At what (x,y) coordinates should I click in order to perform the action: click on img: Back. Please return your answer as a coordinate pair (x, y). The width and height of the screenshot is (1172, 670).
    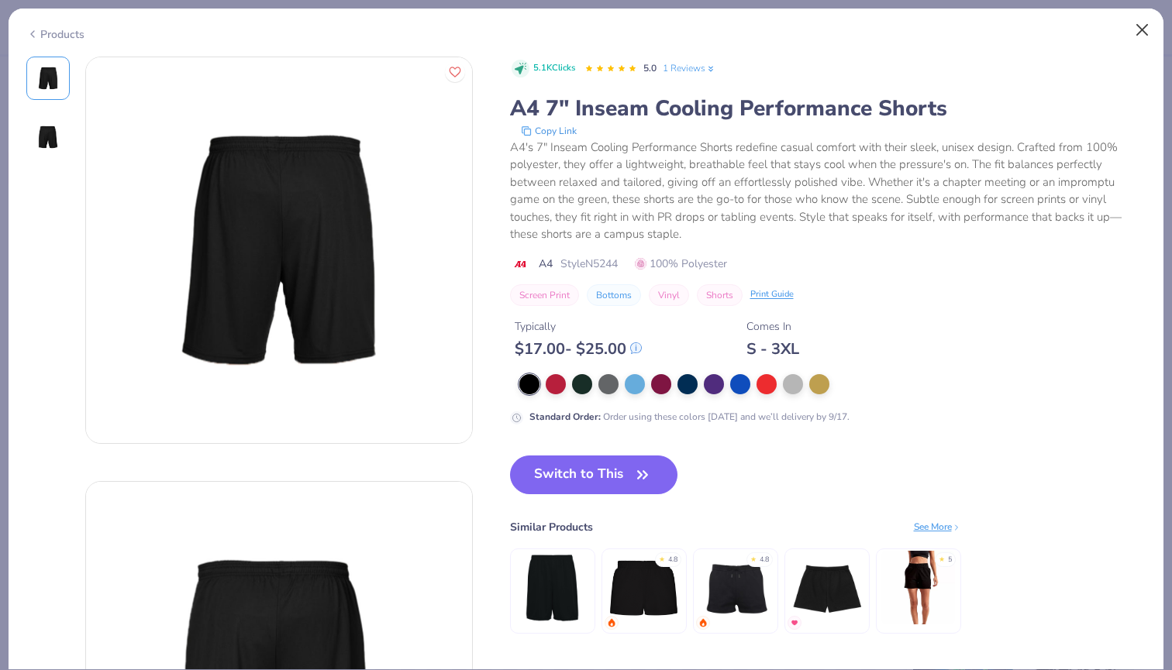
    Looking at the image, I should click on (48, 137).